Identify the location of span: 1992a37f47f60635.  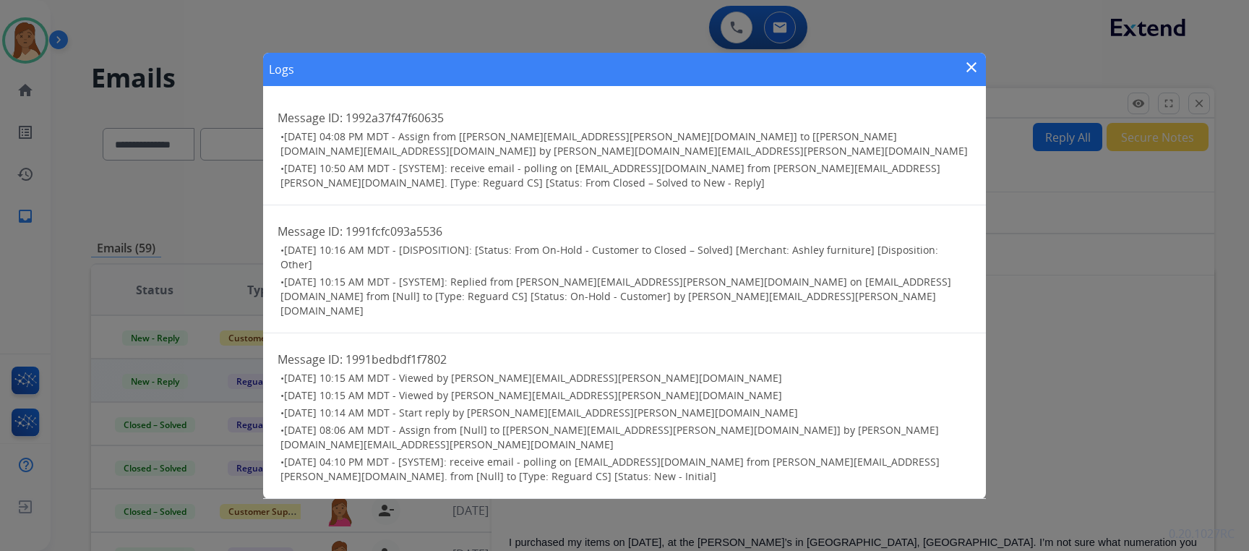
(395, 118).